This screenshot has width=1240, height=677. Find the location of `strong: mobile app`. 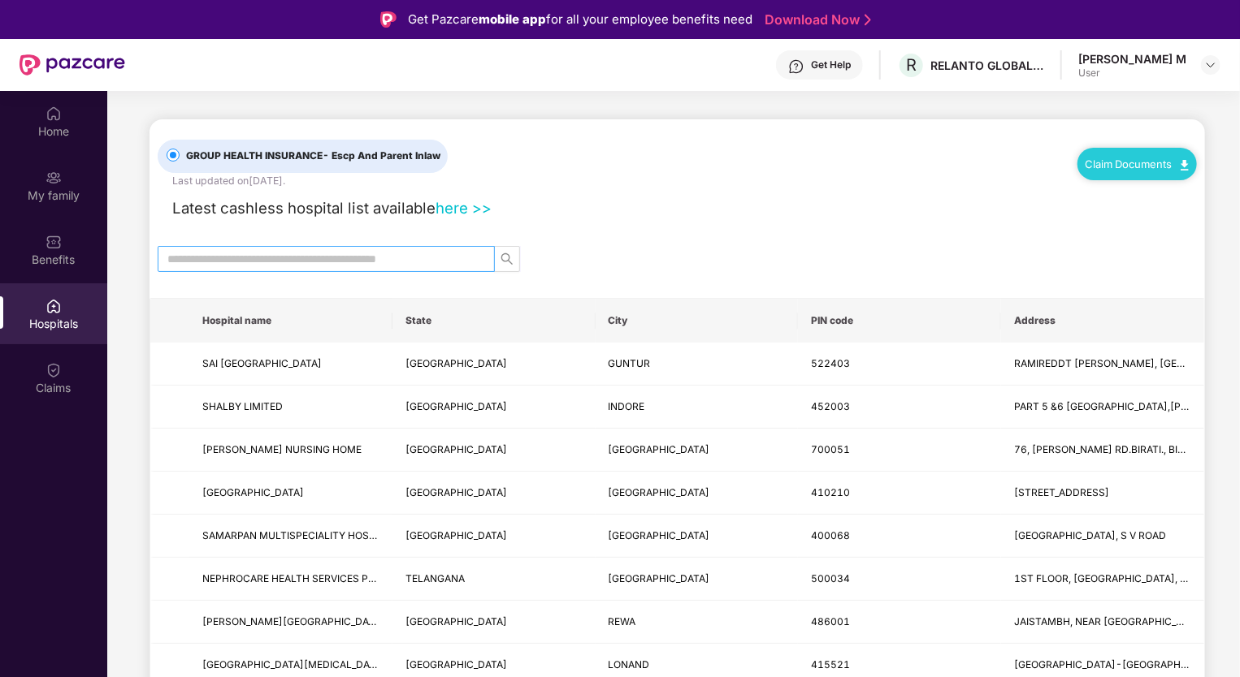

strong: mobile app is located at coordinates (512, 19).